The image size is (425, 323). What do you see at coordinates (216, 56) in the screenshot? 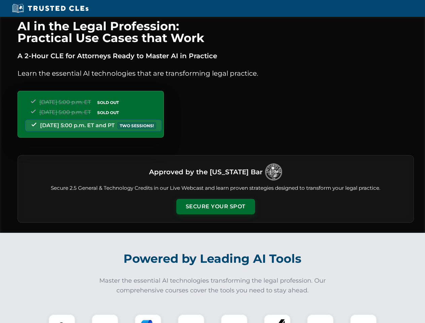
I see `p: A 2-Hour CLE for Attorneys Ready to Master AI in Practice` at bounding box center [216, 56].